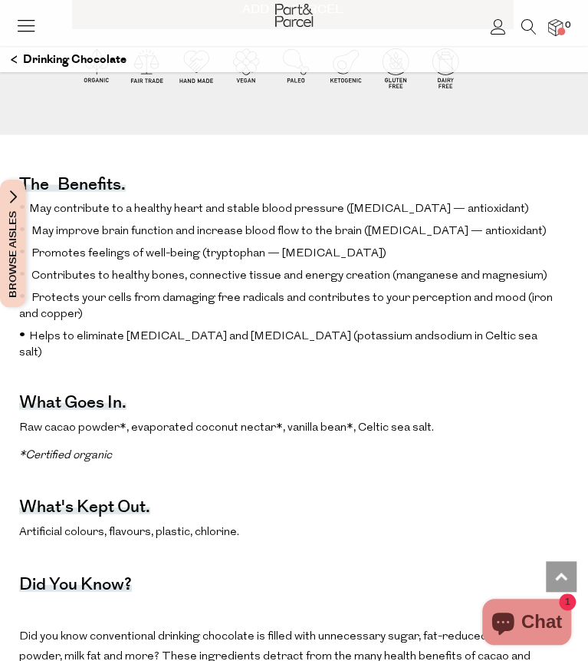 The image size is (588, 661). I want to click on p: Artificial colours, flavours, plastic, chlorine., so click(287, 532).